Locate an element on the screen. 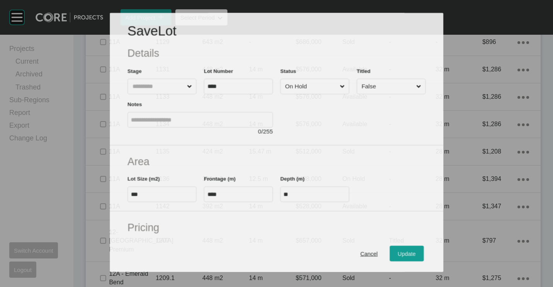 The height and width of the screenshot is (287, 553). label: Lot Number is located at coordinates (218, 71).